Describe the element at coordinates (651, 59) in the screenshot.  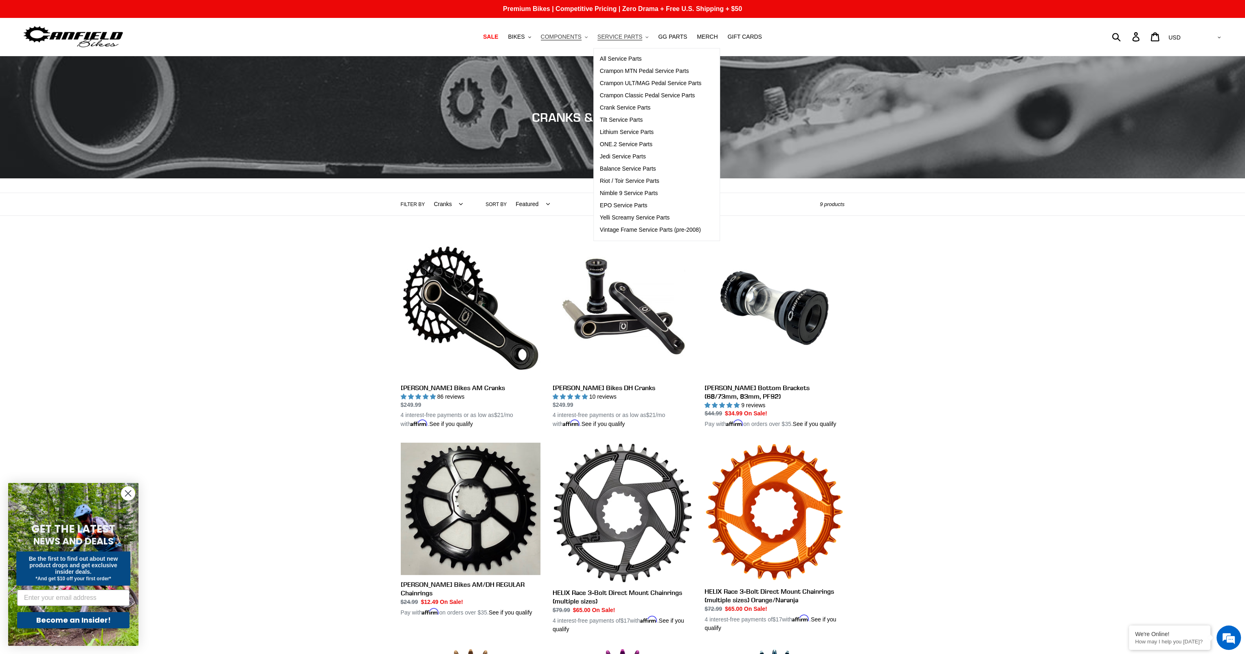
I see `a: All Service Parts` at that location.